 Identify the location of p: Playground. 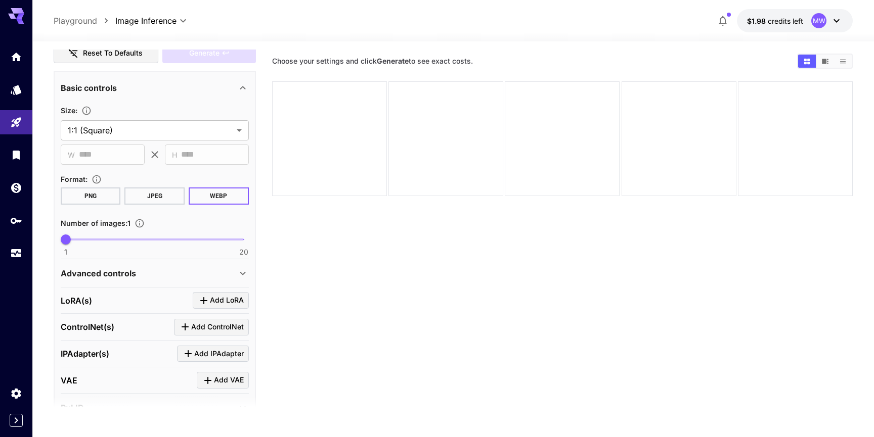
(75, 21).